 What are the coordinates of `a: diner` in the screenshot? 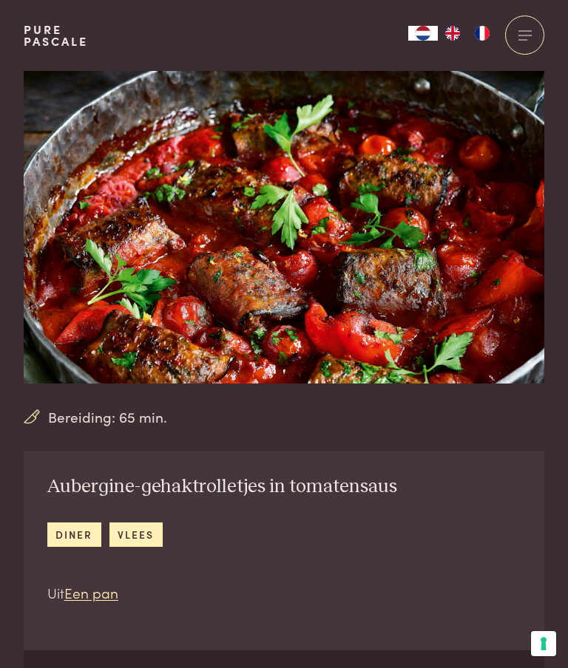 It's located at (74, 534).